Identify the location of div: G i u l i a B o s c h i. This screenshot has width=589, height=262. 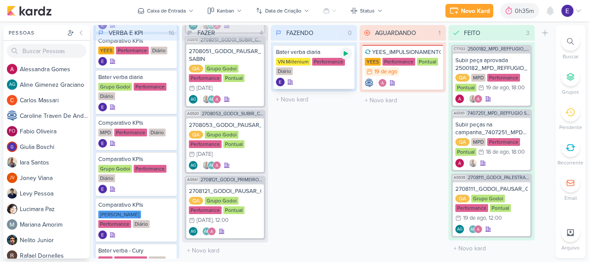
(55, 147).